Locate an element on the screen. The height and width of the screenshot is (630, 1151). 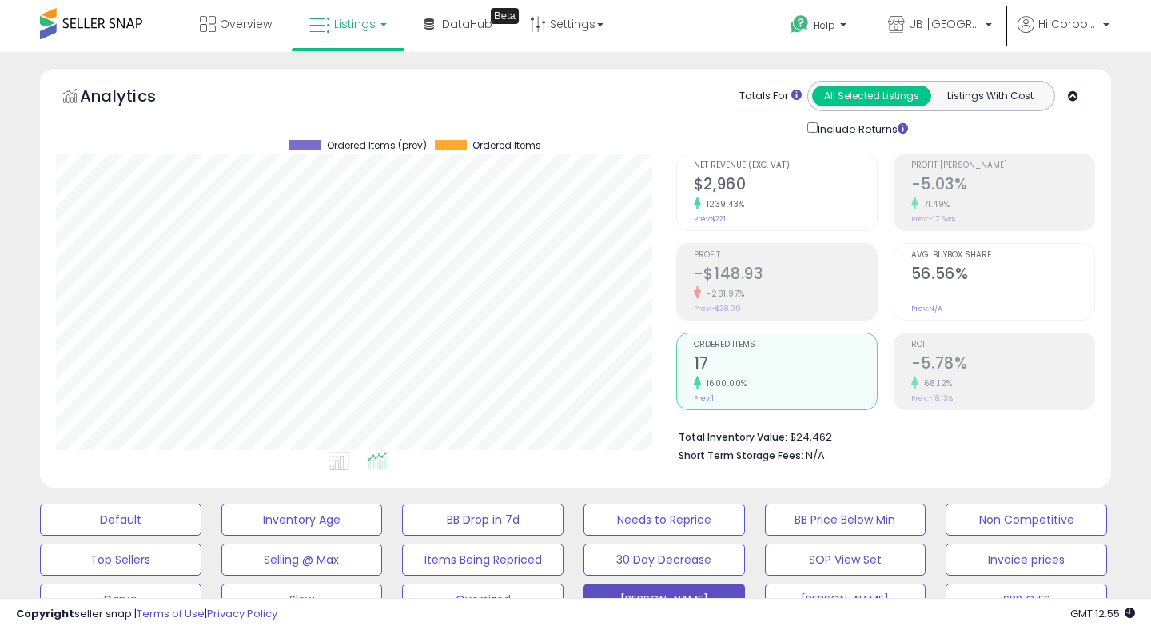
div: Tooltip anchor is located at coordinates (504, 16).